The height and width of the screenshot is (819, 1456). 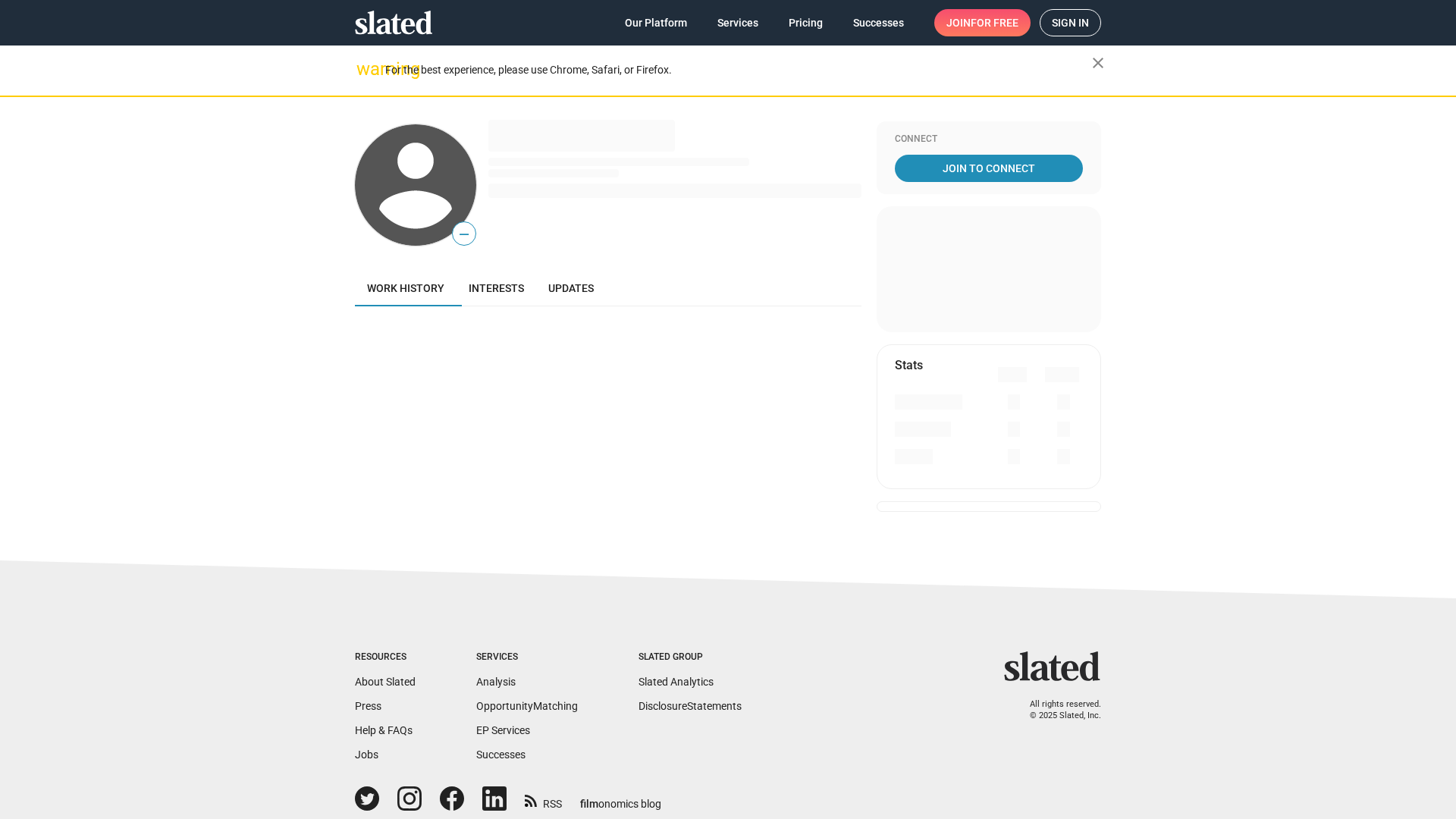 I want to click on a: Work history, so click(x=406, y=288).